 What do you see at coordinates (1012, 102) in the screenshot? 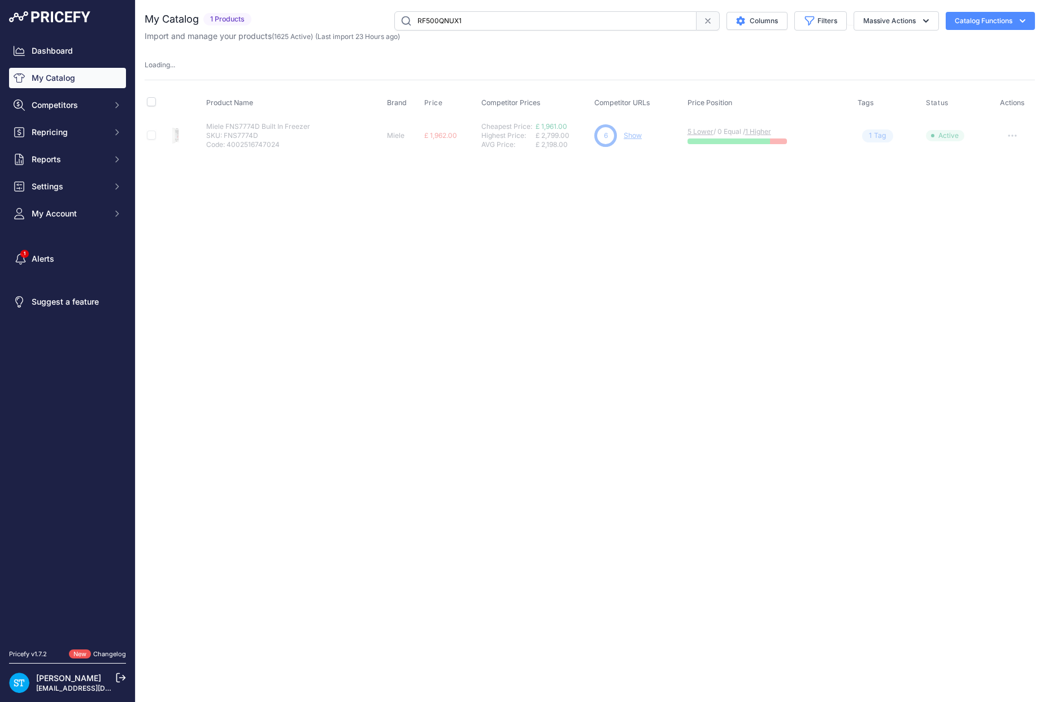
I see `span: Actions` at bounding box center [1012, 102].